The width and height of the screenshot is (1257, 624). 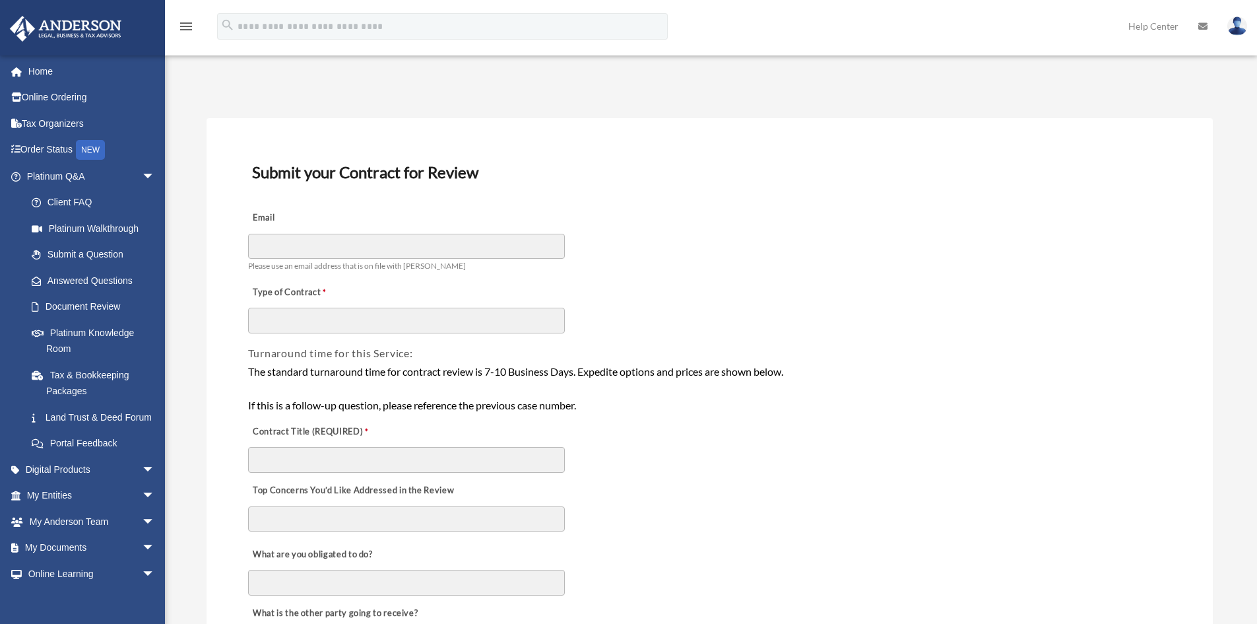 What do you see at coordinates (96, 280) in the screenshot?
I see `a: Answered Questions` at bounding box center [96, 280].